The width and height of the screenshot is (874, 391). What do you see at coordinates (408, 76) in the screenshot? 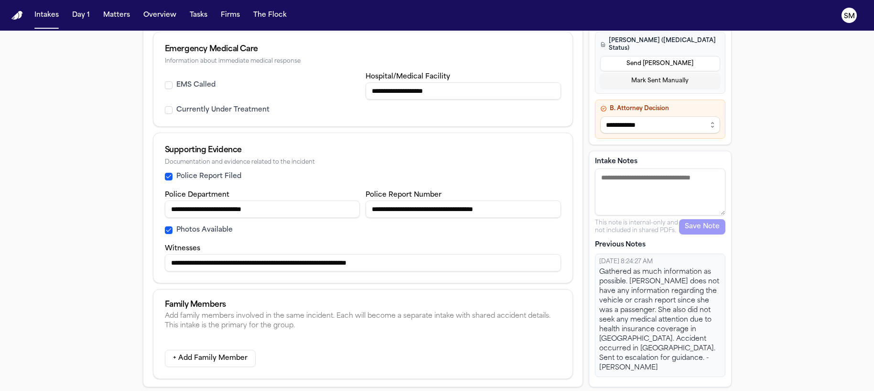
I see `label: Hospital/Medical Facility` at bounding box center [408, 76].